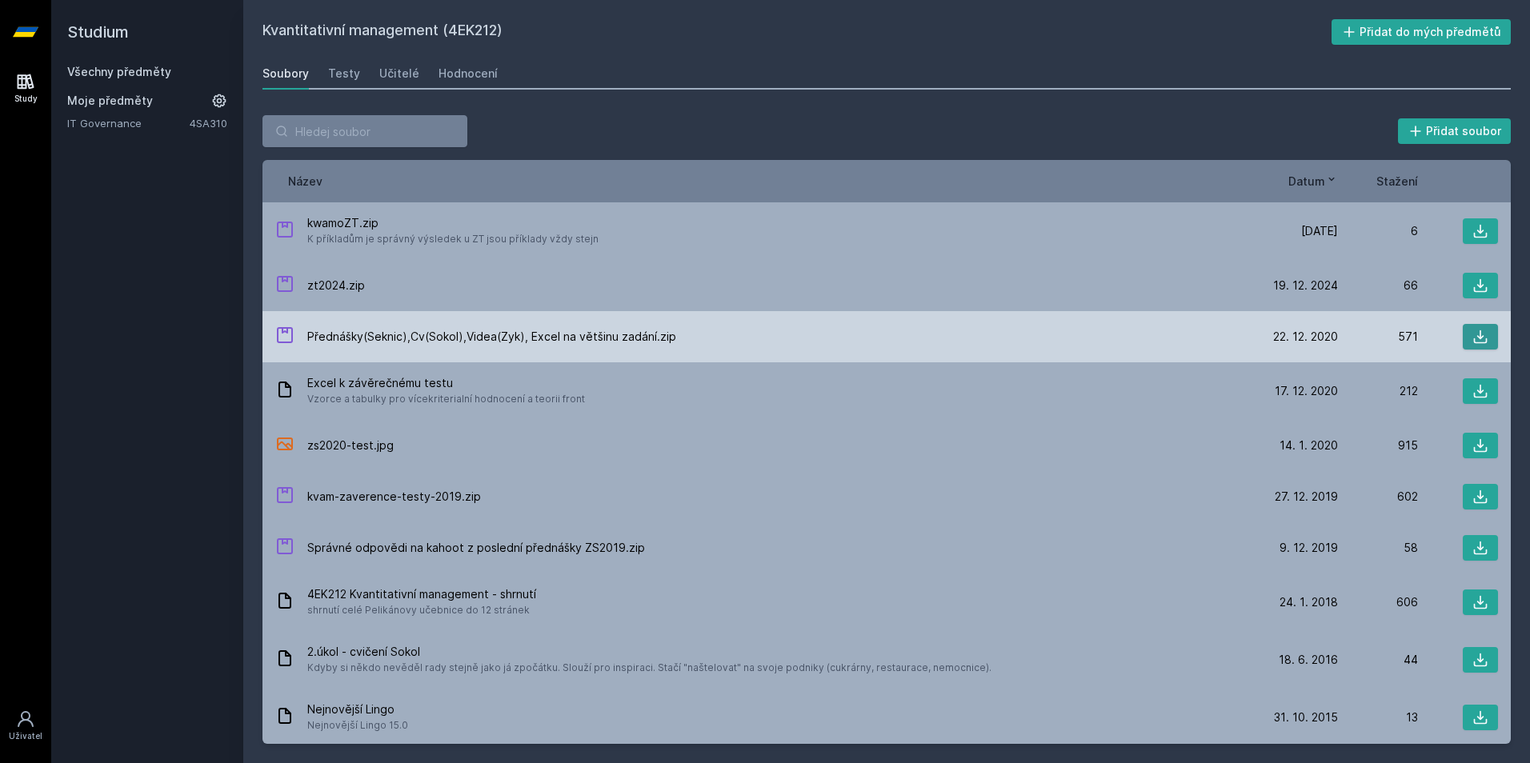  Describe the element at coordinates (286, 74) in the screenshot. I see `a: Soubory` at that location.